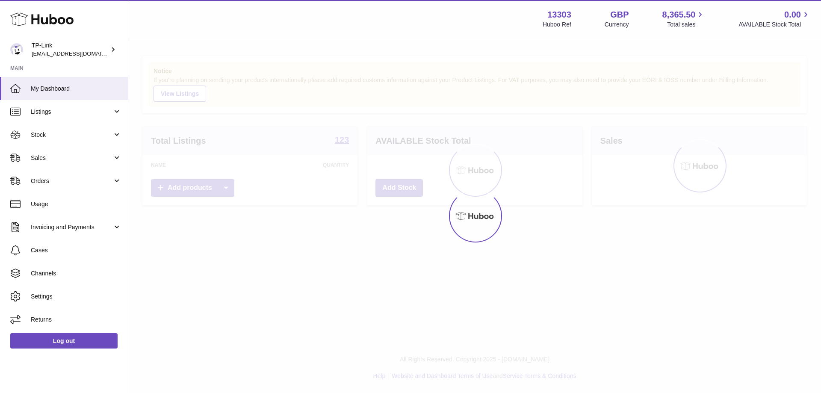 Image resolution: width=821 pixels, height=393 pixels. Describe the element at coordinates (76, 296) in the screenshot. I see `span: Settings` at that location.